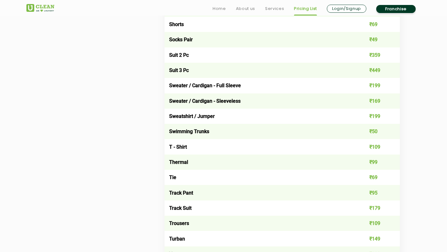 Image resolution: width=447 pixels, height=252 pixels. What do you see at coordinates (259, 55) in the screenshot?
I see `td: Suit 2 Pc` at bounding box center [259, 55].